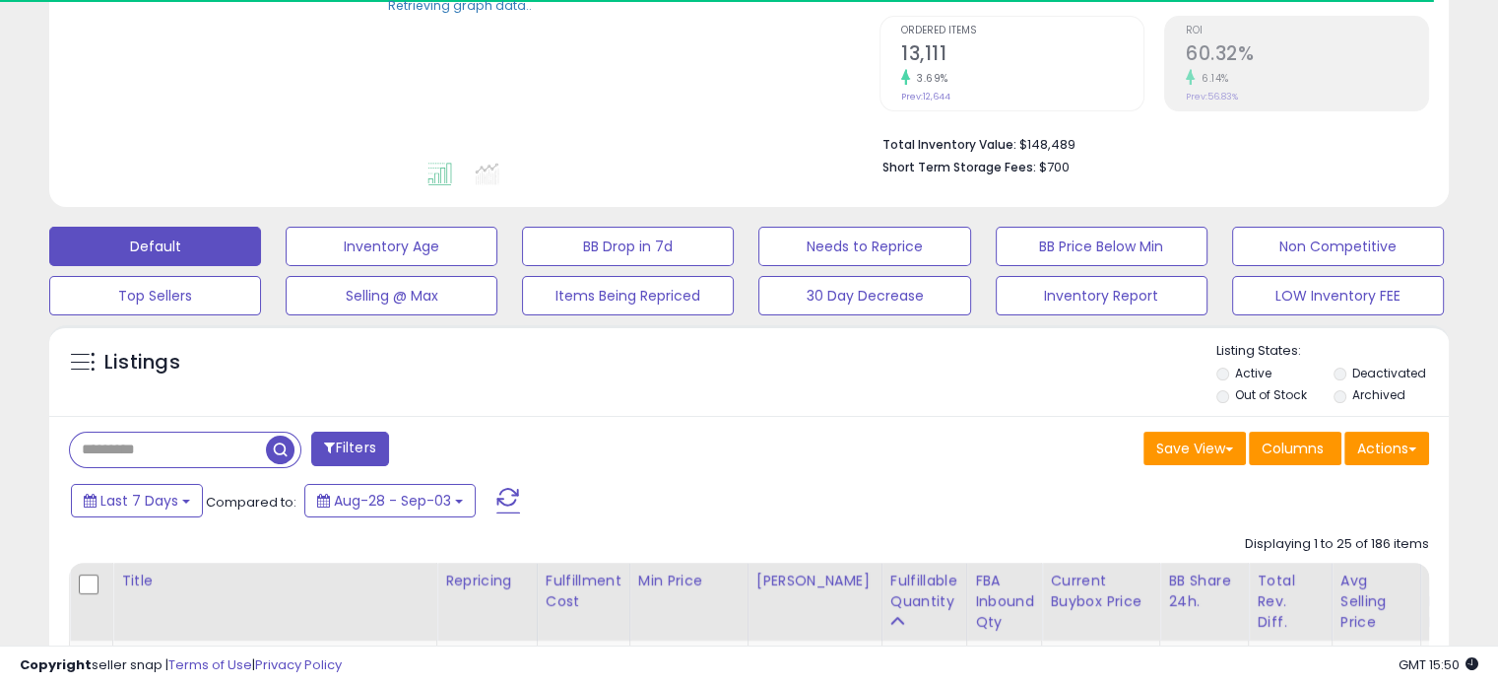 The width and height of the screenshot is (1498, 685). I want to click on b: Total Inventory Value:, so click(950, 144).